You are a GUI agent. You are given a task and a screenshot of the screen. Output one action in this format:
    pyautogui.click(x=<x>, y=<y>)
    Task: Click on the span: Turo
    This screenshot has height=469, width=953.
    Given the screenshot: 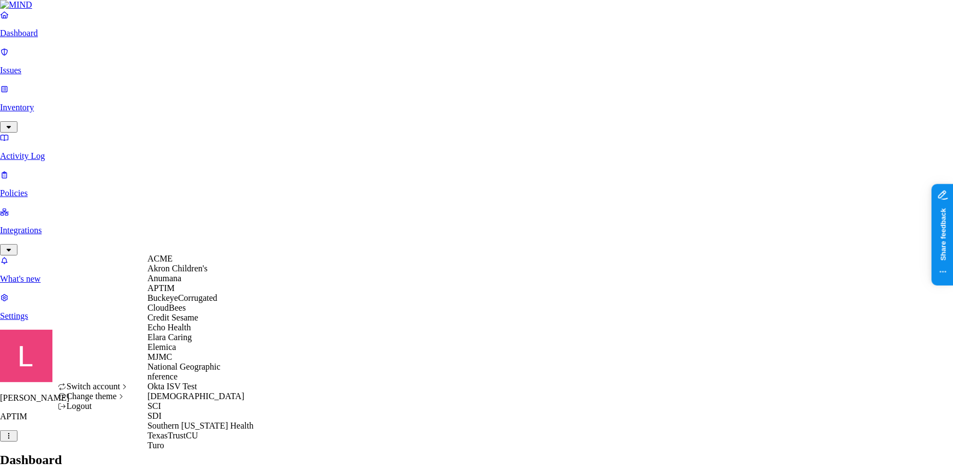 What is the action you would take?
    pyautogui.click(x=156, y=445)
    